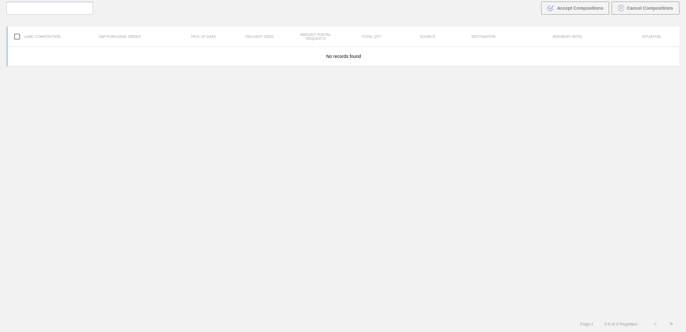  Describe the element at coordinates (428, 37) in the screenshot. I see `div: Source` at that location.